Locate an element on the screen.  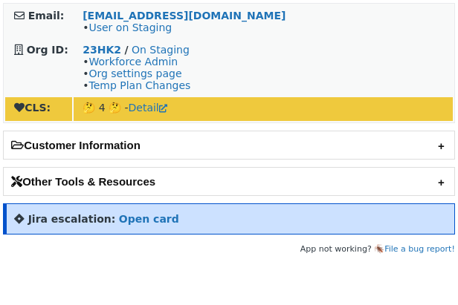
h2: Customer Information is located at coordinates (229, 145).